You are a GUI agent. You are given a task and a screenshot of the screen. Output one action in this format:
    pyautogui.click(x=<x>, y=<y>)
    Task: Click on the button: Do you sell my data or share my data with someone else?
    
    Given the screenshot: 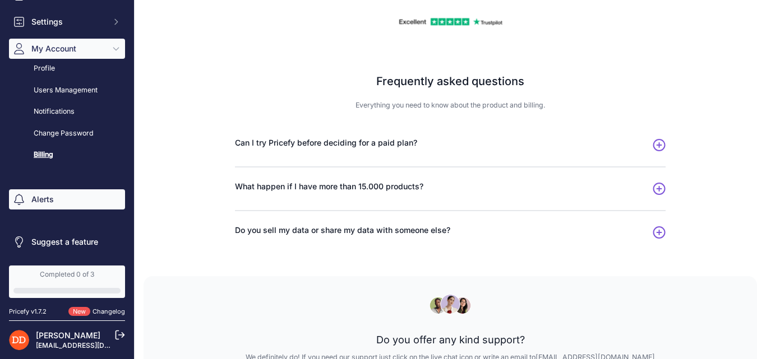 What is the action you would take?
    pyautogui.click(x=450, y=233)
    